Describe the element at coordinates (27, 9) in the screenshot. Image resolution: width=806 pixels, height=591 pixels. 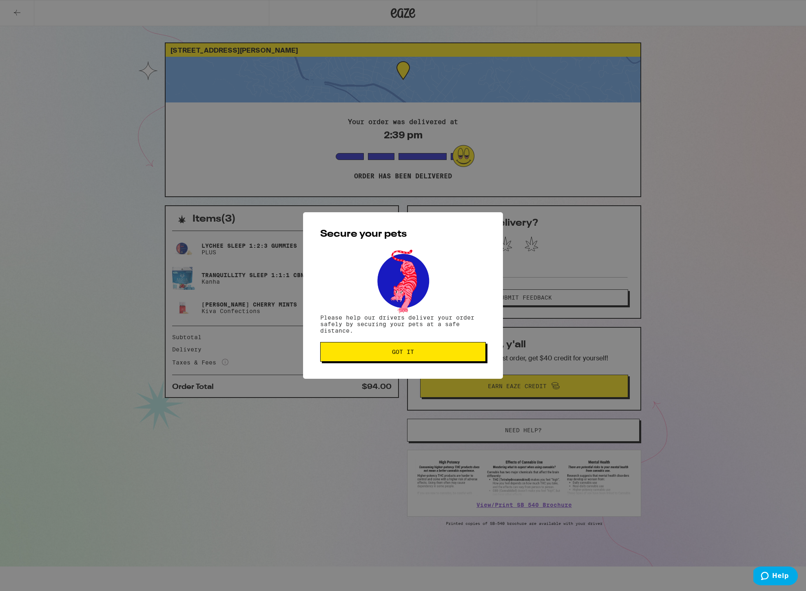
I see `span: Help` at that location.